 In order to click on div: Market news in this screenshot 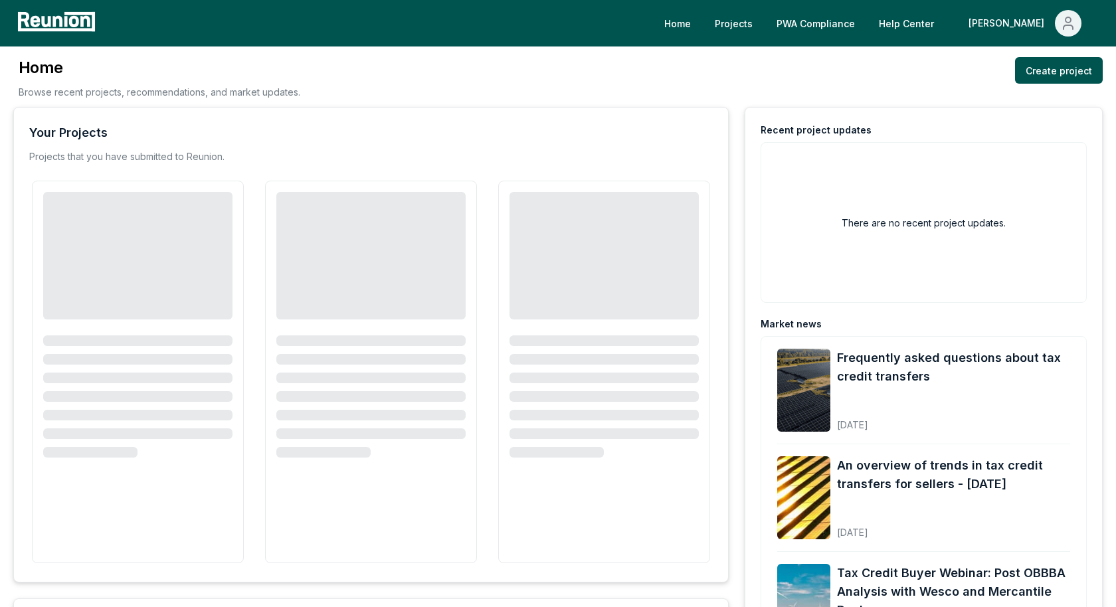, I will do `click(791, 324)`.